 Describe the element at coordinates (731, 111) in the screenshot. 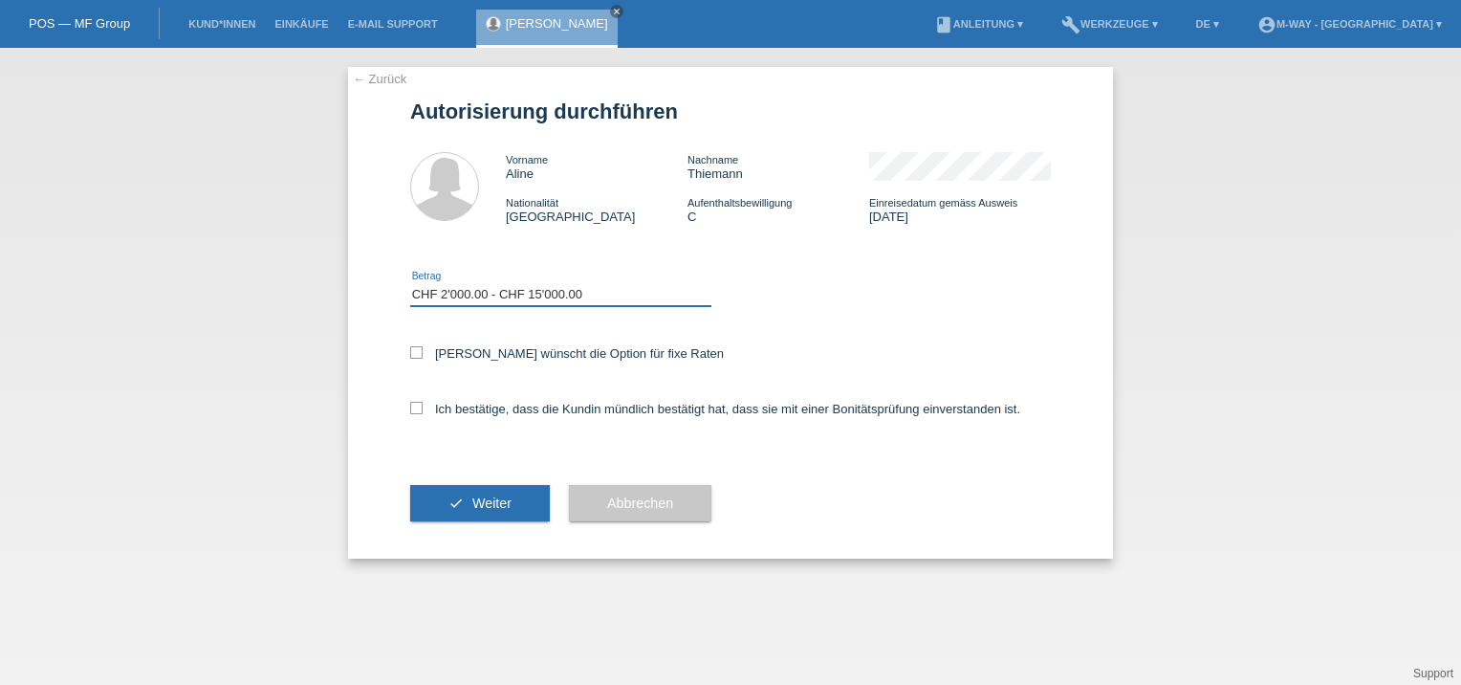

I see `h1: Autorisierung durchführen` at that location.